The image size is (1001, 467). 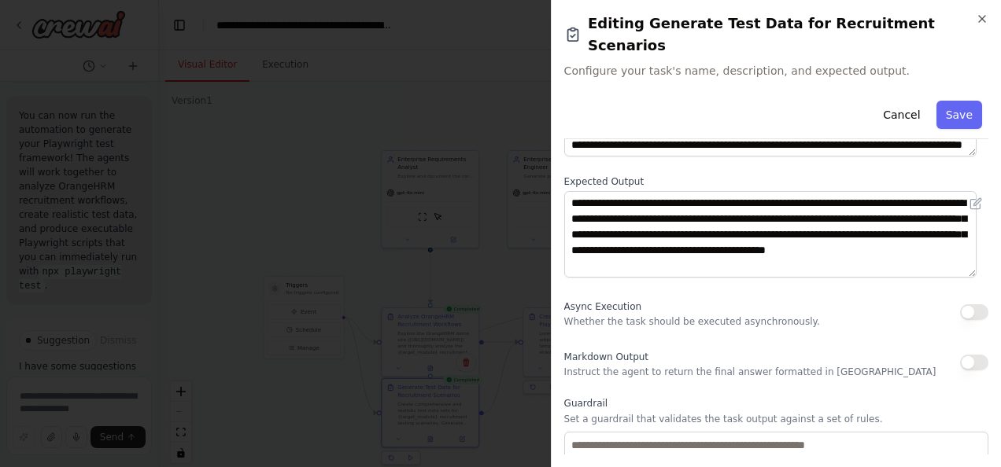 What do you see at coordinates (692, 322) in the screenshot?
I see `p: Whether the task should be executed asynchronously.` at bounding box center [692, 322].